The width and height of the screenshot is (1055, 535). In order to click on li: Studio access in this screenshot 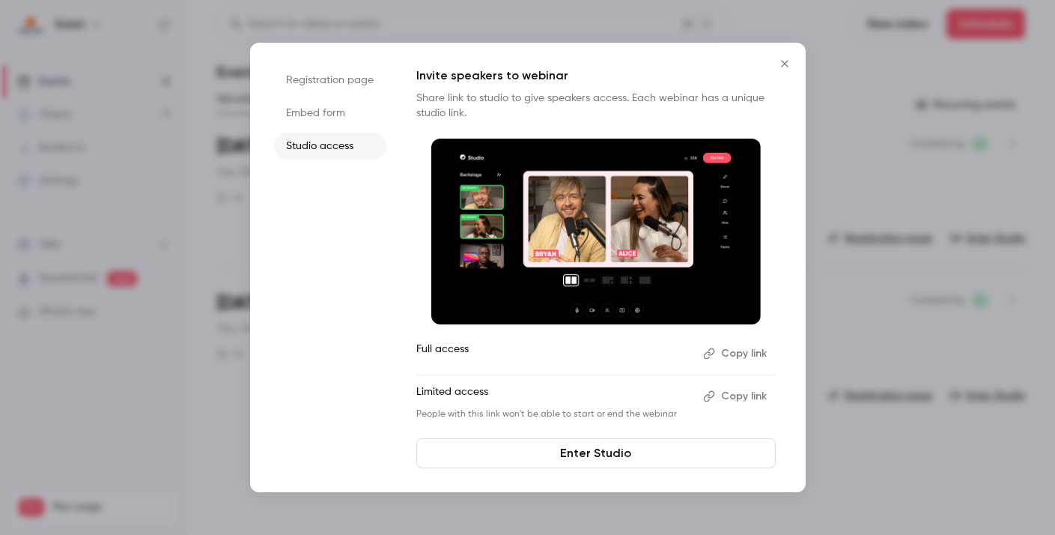, I will do `click(330, 146)`.